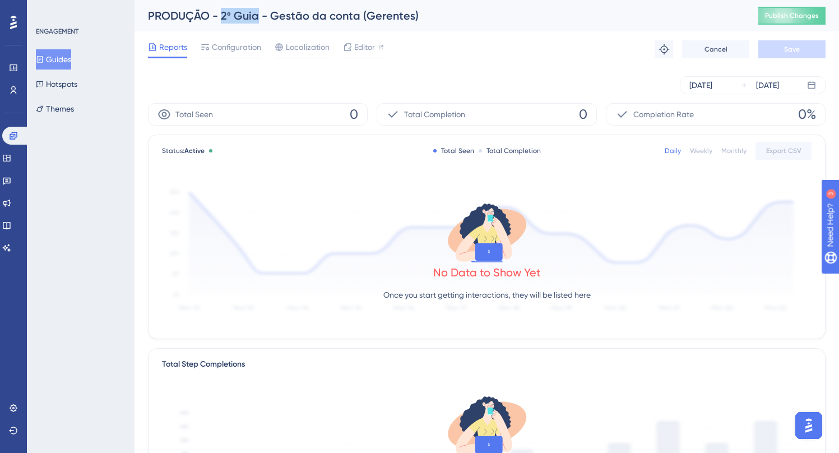 Image resolution: width=839 pixels, height=453 pixels. I want to click on div: Total Step Completions, so click(204, 364).